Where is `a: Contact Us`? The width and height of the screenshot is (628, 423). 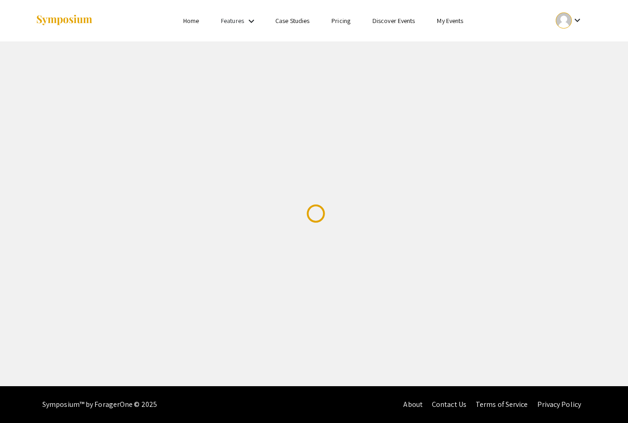 a: Contact Us is located at coordinates (449, 404).